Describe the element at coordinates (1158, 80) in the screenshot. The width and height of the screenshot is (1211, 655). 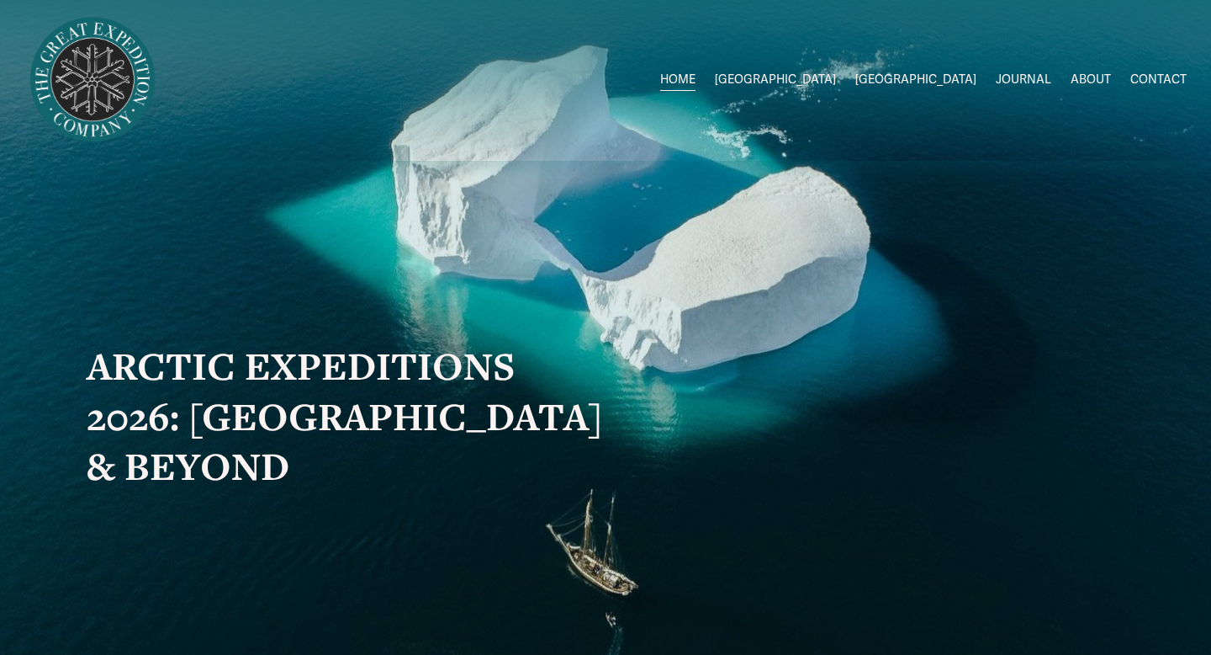
I see `a: CONTACT` at that location.